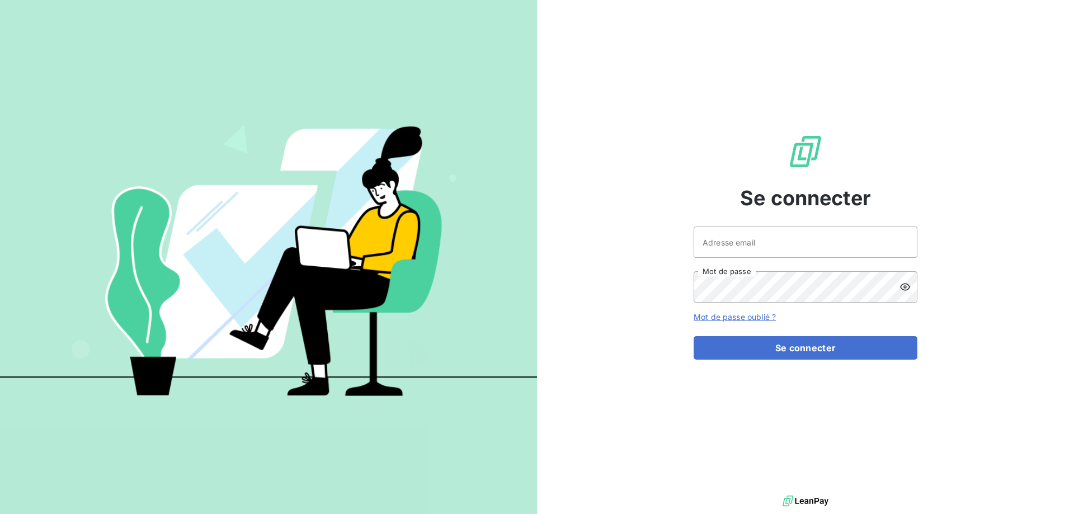 This screenshot has height=514, width=1074. What do you see at coordinates (806, 152) in the screenshot?
I see `img: Logo LeanPay` at bounding box center [806, 152].